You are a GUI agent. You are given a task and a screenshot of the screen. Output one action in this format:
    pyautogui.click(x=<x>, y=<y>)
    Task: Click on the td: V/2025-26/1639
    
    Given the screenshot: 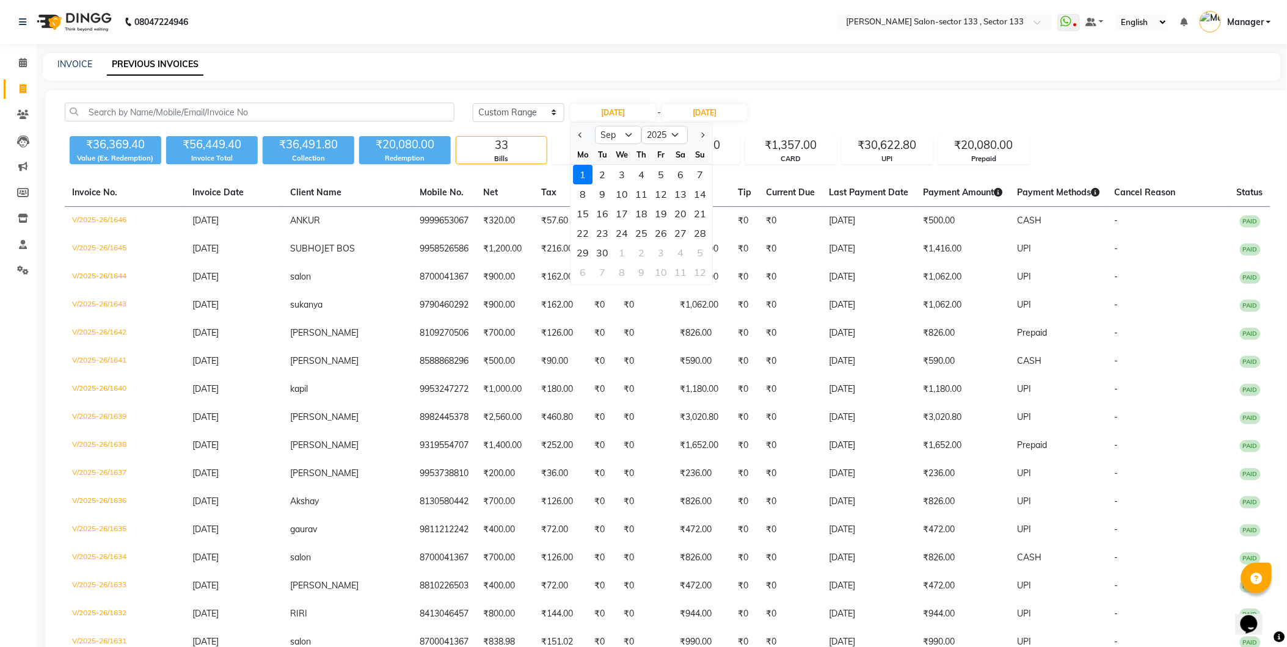 What is the action you would take?
    pyautogui.click(x=125, y=418)
    